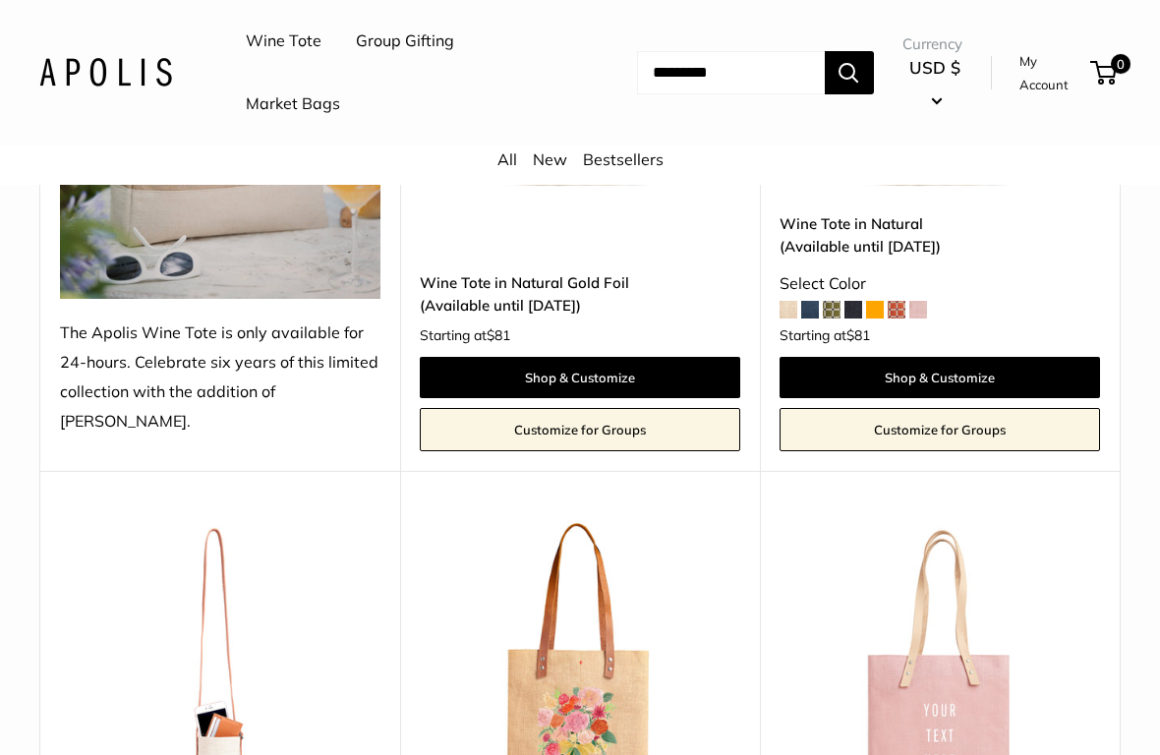 This screenshot has width=1160, height=755. Describe the element at coordinates (935, 84) in the screenshot. I see `button: USD $` at that location.